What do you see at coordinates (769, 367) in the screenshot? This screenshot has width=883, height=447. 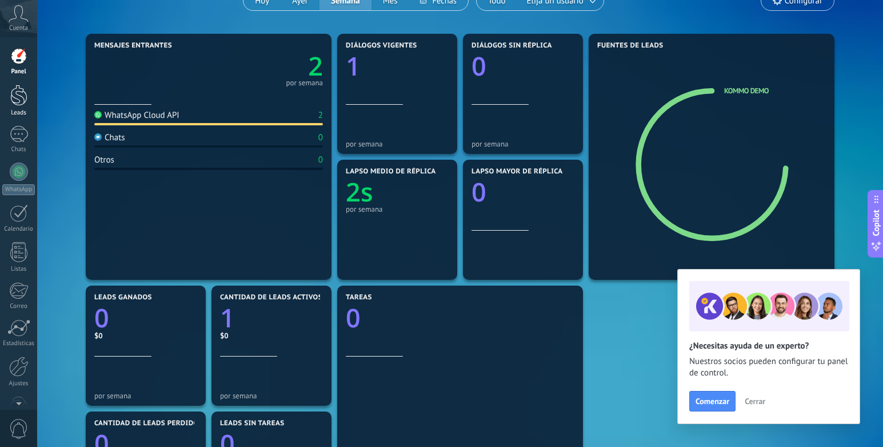 I see `span: Nuestros socios pueden configurar tu panel de control.` at bounding box center [769, 367].